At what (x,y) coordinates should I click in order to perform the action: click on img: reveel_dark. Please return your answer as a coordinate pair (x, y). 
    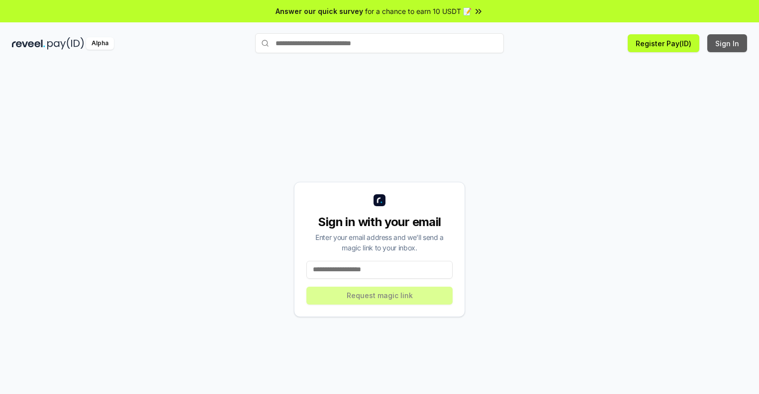
    Looking at the image, I should click on (28, 43).